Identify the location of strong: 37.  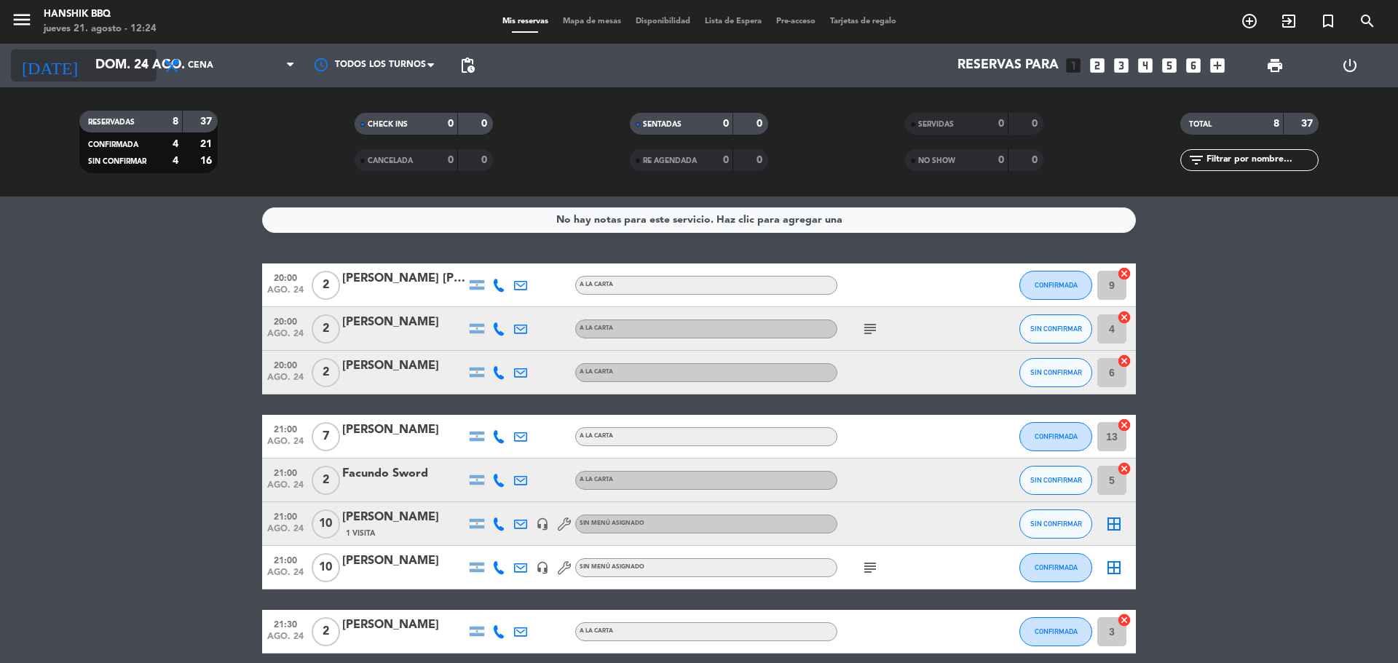
(1308, 124).